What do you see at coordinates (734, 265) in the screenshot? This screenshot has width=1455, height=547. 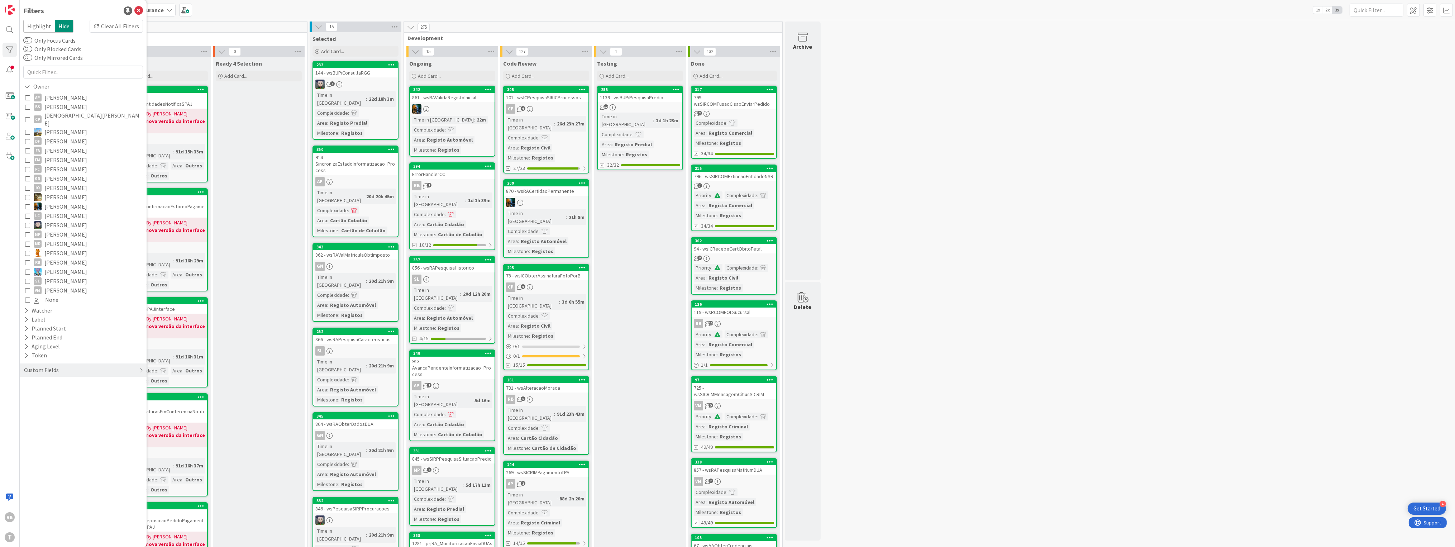 I see `a: 30294 - wsICRecebeCertObitoFetalPriority:Complexidade:Area:Registo CivilMilestone:Registos` at bounding box center [734, 265].